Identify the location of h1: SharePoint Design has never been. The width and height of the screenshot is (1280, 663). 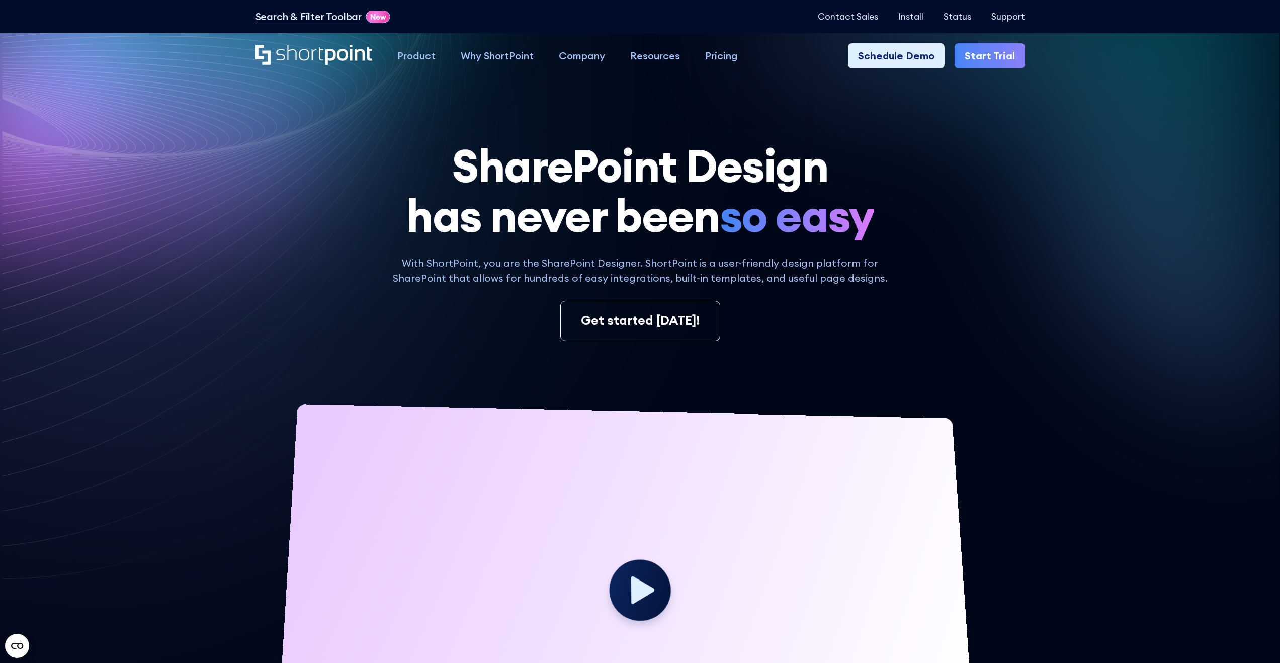
(640, 191).